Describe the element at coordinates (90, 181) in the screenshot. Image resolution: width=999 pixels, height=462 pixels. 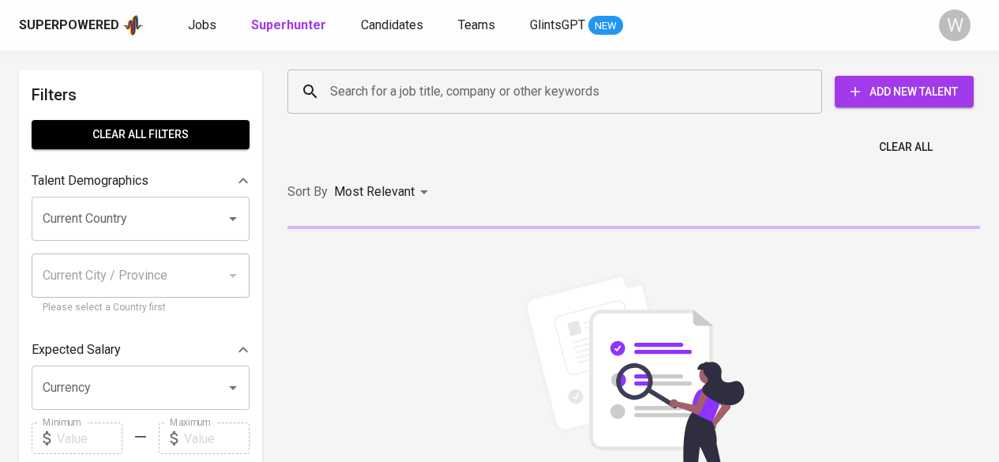
I see `p: Talent Demographics` at that location.